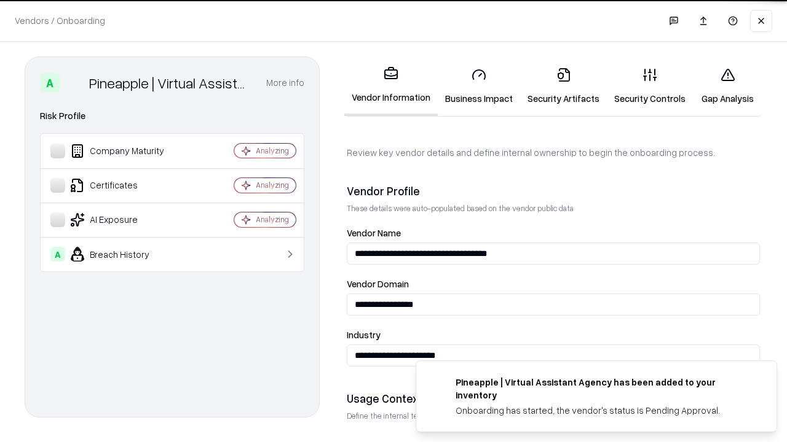 The image size is (787, 442). I want to click on div: Vendor Profile, so click(553, 191).